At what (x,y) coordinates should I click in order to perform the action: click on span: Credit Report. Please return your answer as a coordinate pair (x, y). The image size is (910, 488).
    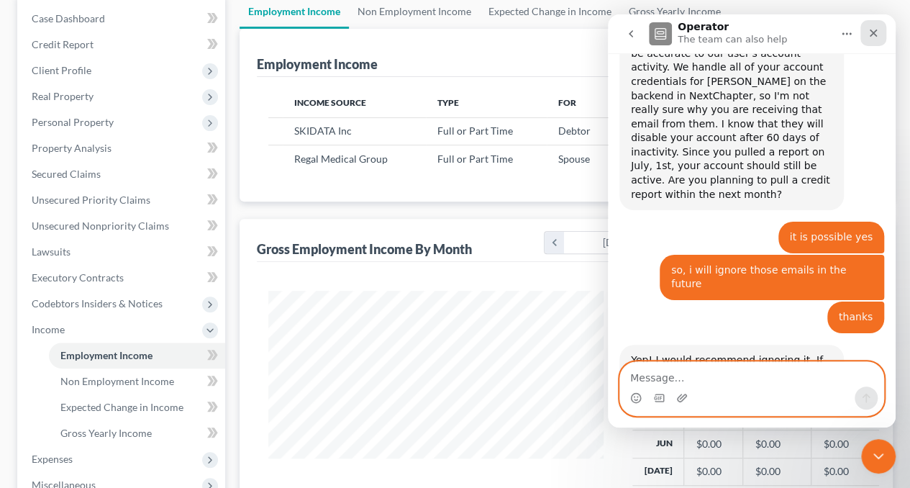
    Looking at the image, I should click on (63, 44).